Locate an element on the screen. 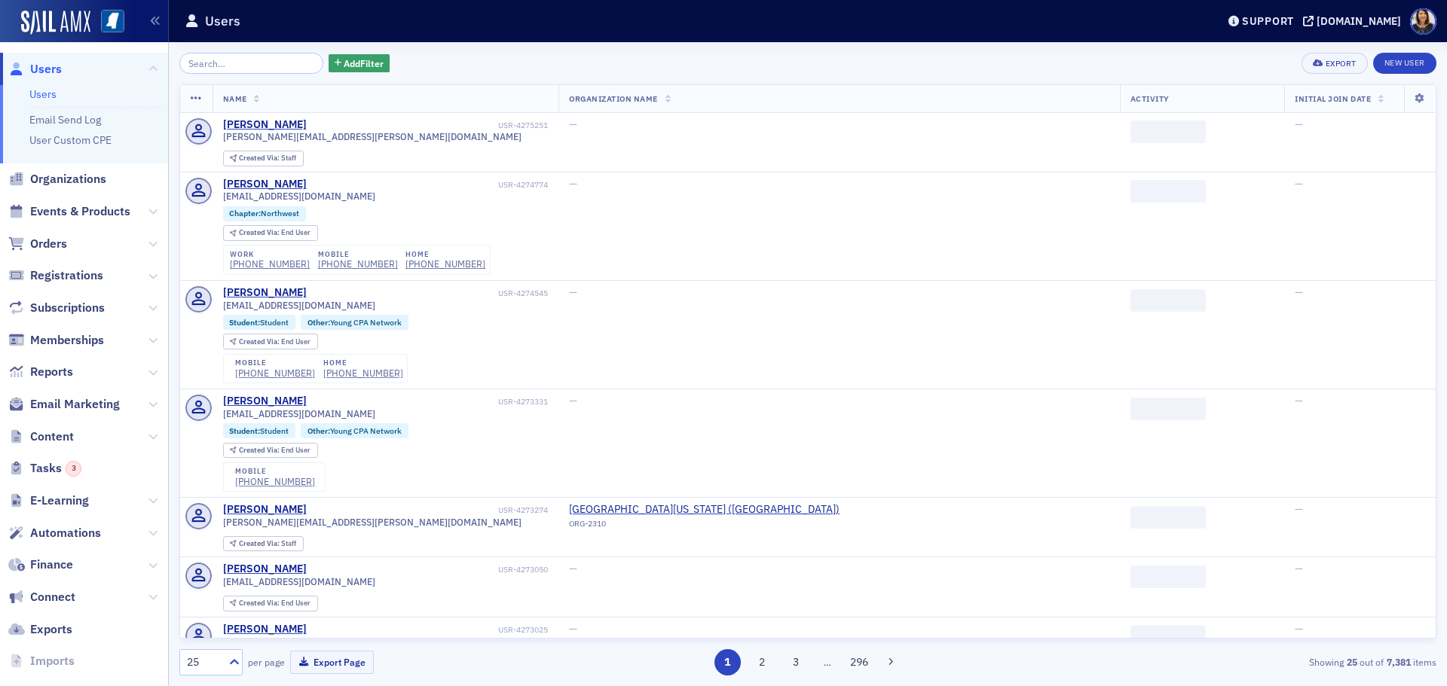 The height and width of the screenshot is (686, 1447). span: Organization Name is located at coordinates (613, 99).